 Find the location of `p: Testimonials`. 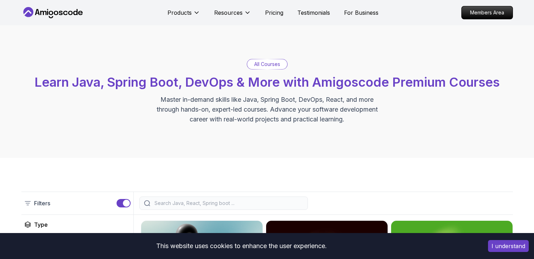

p: Testimonials is located at coordinates (313, 13).